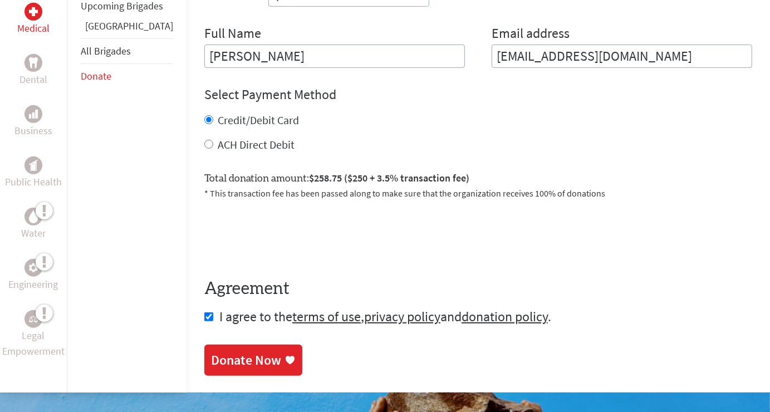  What do you see at coordinates (33, 319) in the screenshot?
I see `div: Legal Empowerment` at bounding box center [33, 319].